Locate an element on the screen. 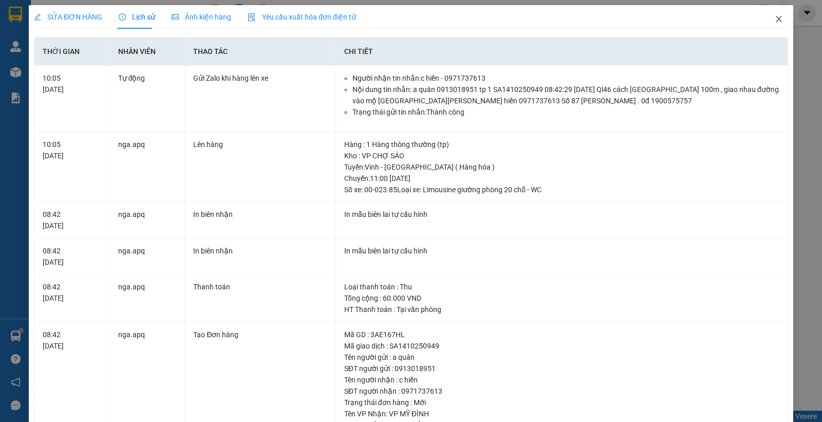 The height and width of the screenshot is (422, 822). div: Tên người gửi : a quân is located at coordinates (562, 357).